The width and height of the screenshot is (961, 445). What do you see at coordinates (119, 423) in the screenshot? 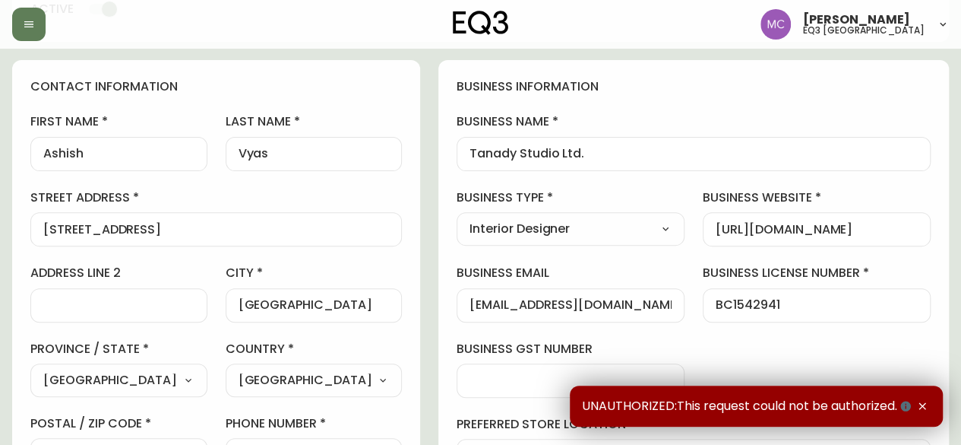
I see `label: postal / zip code` at bounding box center [119, 423].